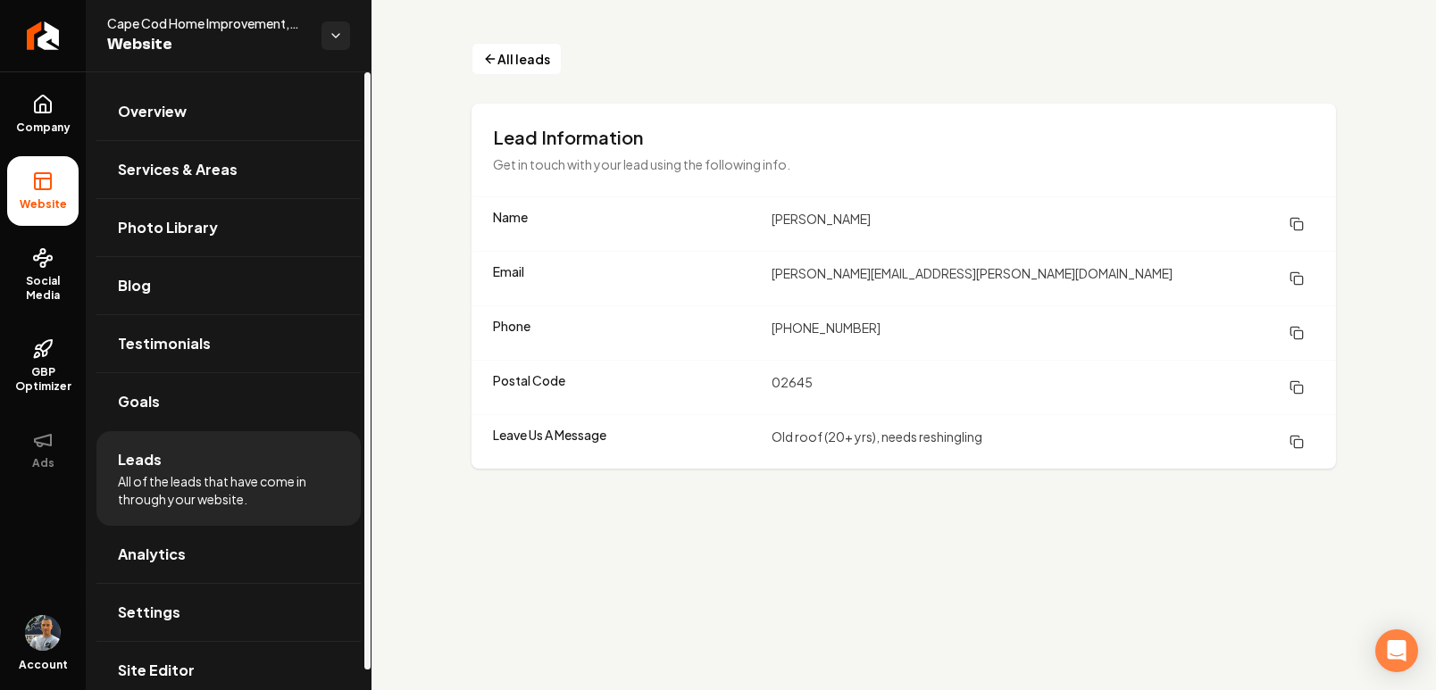 The width and height of the screenshot is (1436, 690). I want to click on span: All leads, so click(523, 59).